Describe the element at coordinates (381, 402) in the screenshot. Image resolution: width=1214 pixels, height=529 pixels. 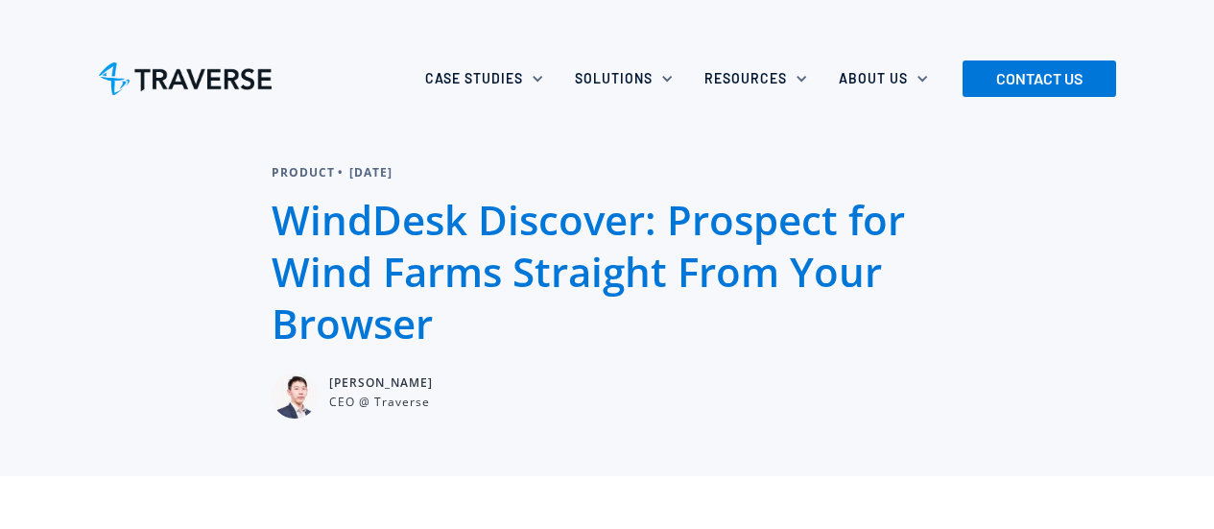
I see `div: CEO @ Traverse` at that location.